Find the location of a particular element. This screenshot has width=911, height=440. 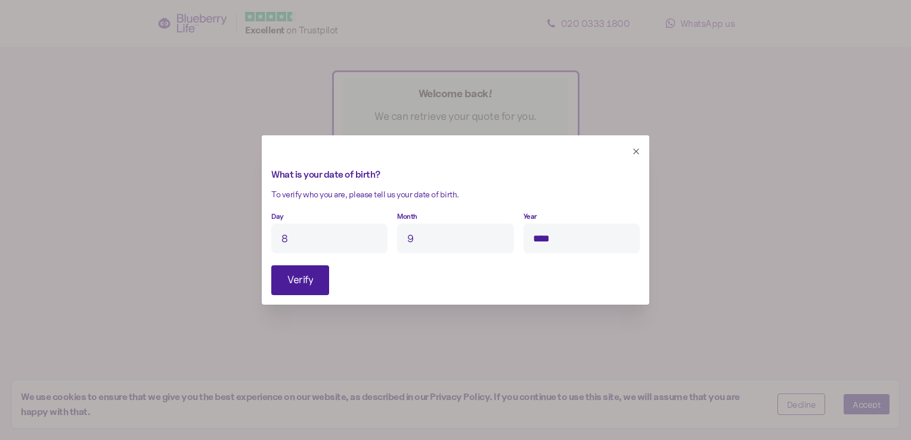

label: Day is located at coordinates (277, 217).